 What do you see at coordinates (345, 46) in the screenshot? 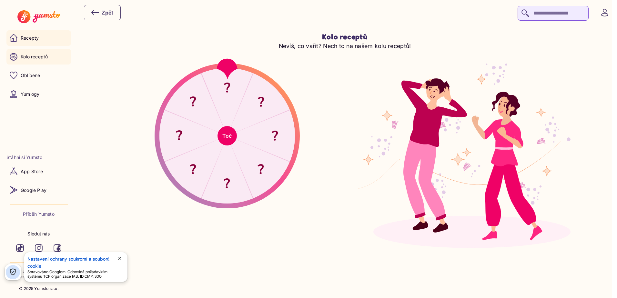
I see `p: Nevíš, co vařit? Nech to na našem kolu receptů!` at bounding box center [345, 46].